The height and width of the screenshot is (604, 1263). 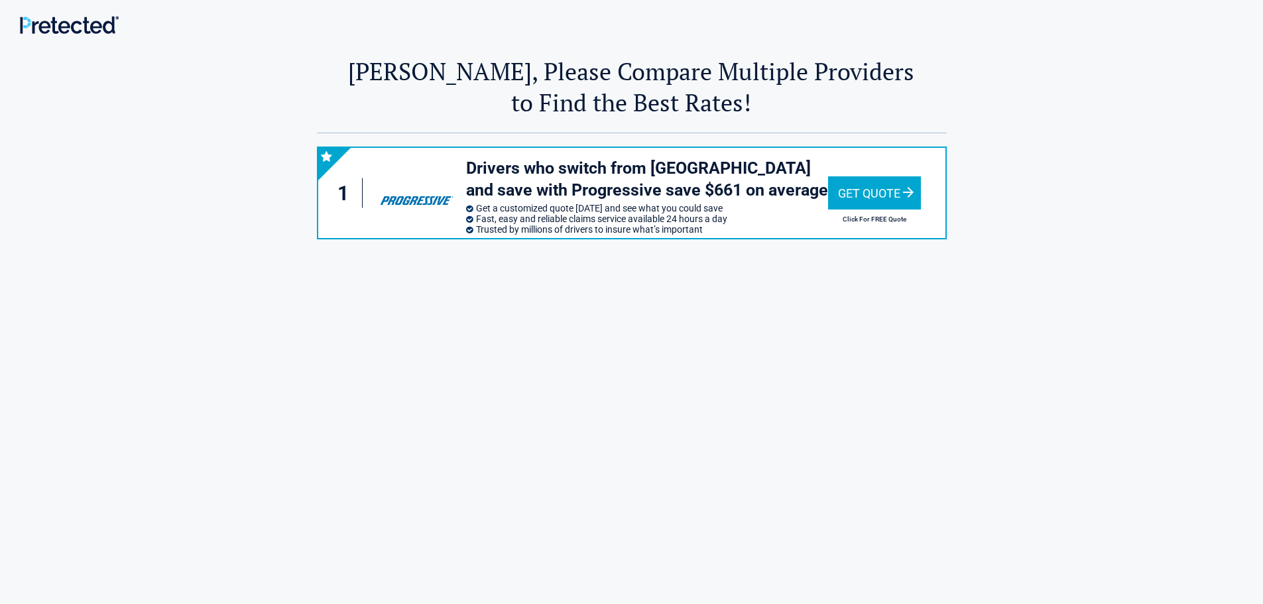 What do you see at coordinates (416, 193) in the screenshot?
I see `img: progressive's logo` at bounding box center [416, 193].